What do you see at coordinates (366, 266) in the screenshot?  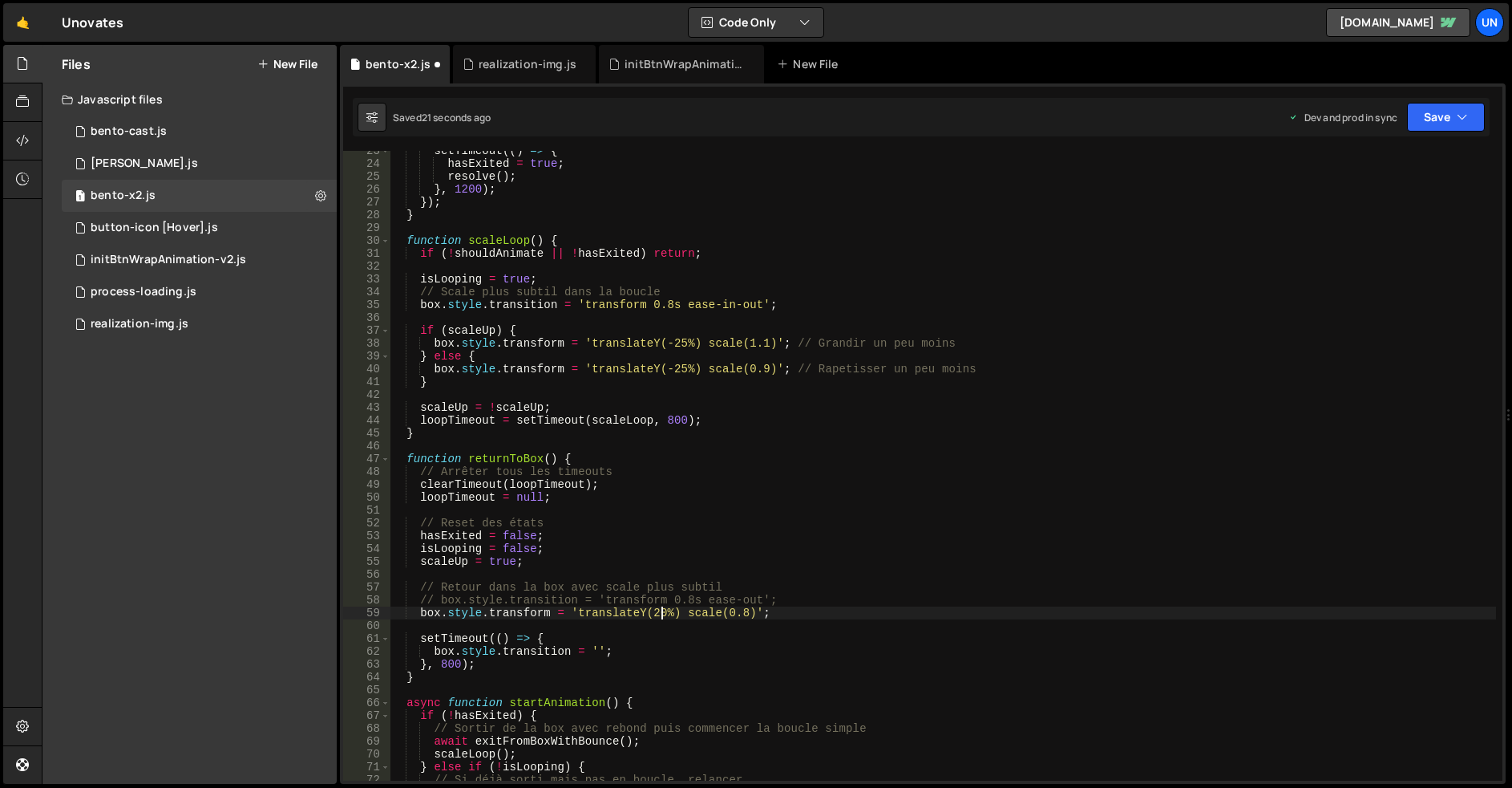 I see `div: 32` at bounding box center [366, 266].